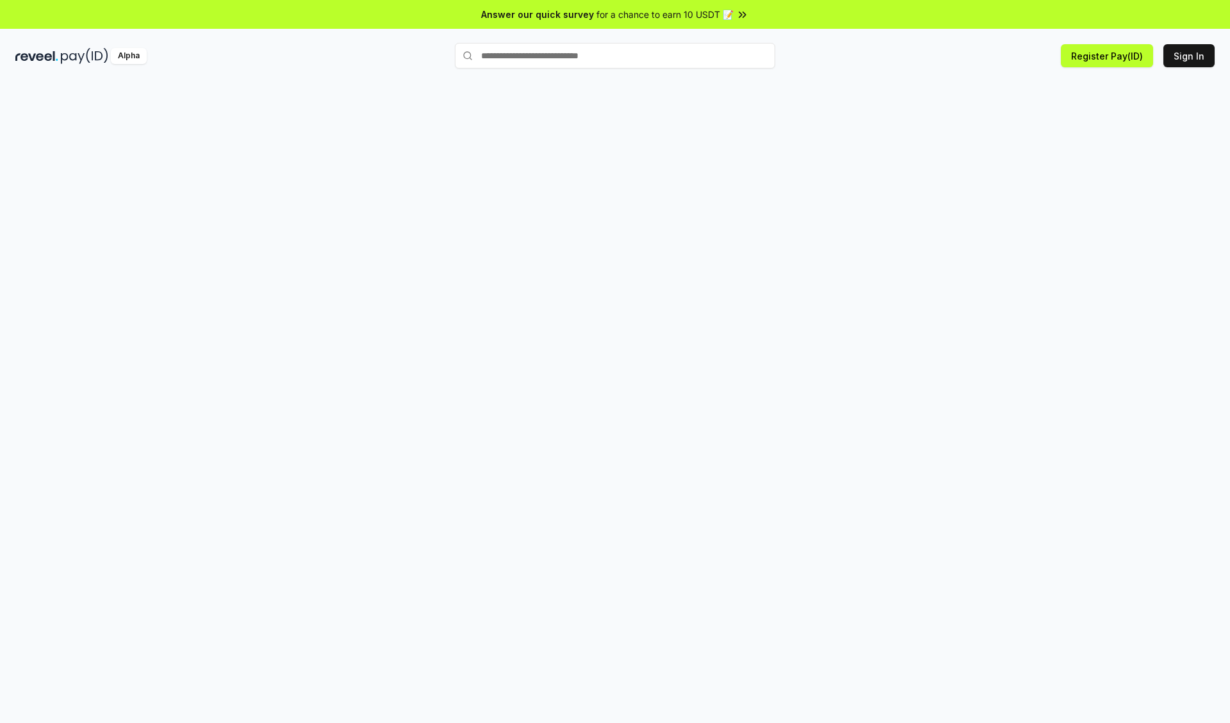  Describe the element at coordinates (85, 56) in the screenshot. I see `img: pay_id` at that location.